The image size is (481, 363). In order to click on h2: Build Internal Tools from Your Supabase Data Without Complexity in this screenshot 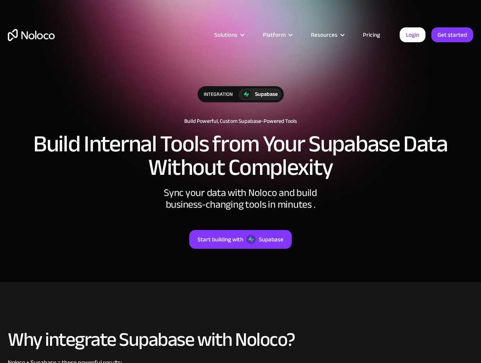, I will do `click(241, 156)`.